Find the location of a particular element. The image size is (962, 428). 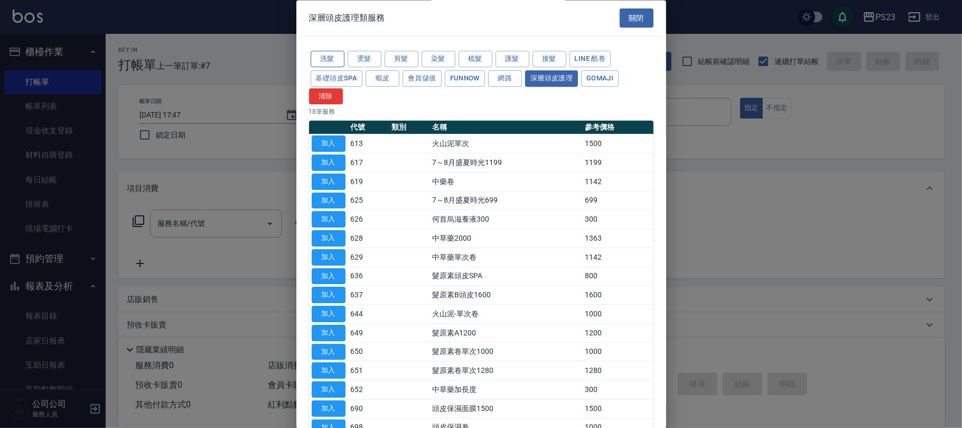

td: 何首烏滋養液300 is located at coordinates (506, 219).